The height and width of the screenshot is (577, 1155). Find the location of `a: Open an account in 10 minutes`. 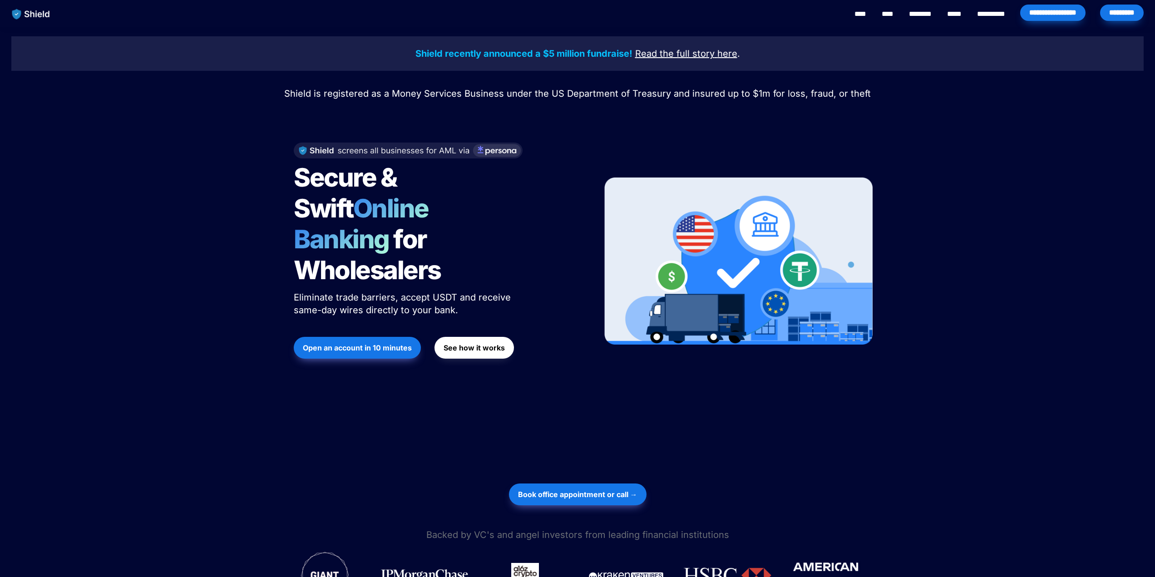

a: Open an account in 10 minutes is located at coordinates (357, 348).